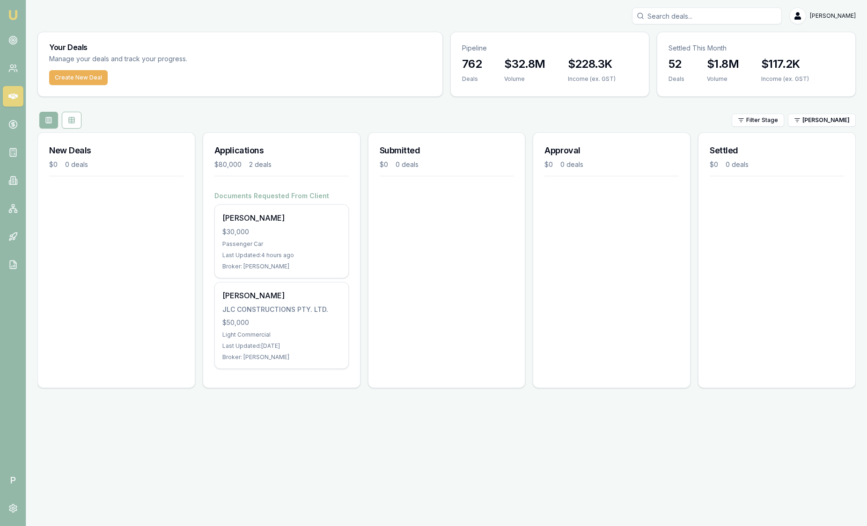  Describe the element at coordinates (240, 47) in the screenshot. I see `h3: Your Deals` at that location.